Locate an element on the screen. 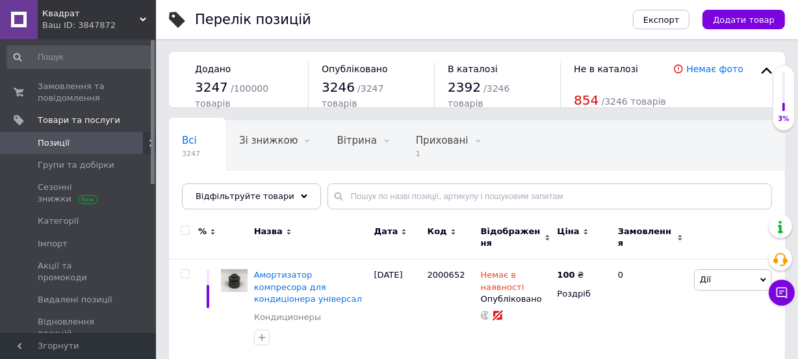 Image resolution: width=798 pixels, height=359 pixels. span: В каталозі is located at coordinates (472, 69).